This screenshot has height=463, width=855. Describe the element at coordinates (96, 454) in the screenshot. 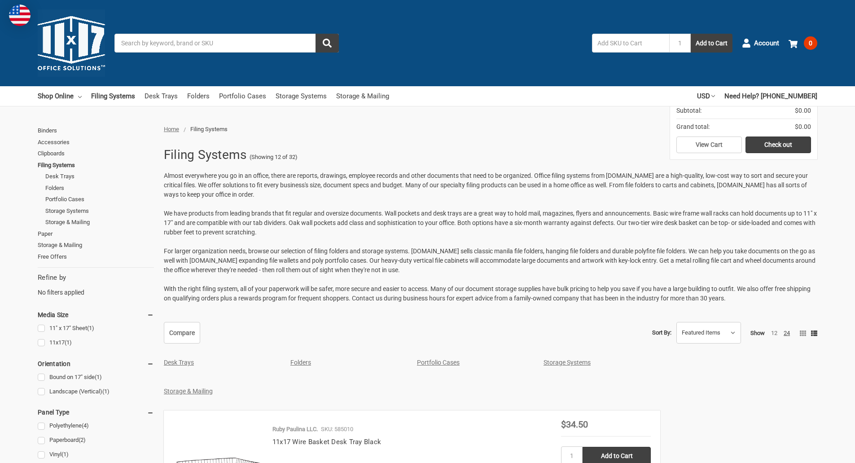

I see `a: Vinyl` at that location.